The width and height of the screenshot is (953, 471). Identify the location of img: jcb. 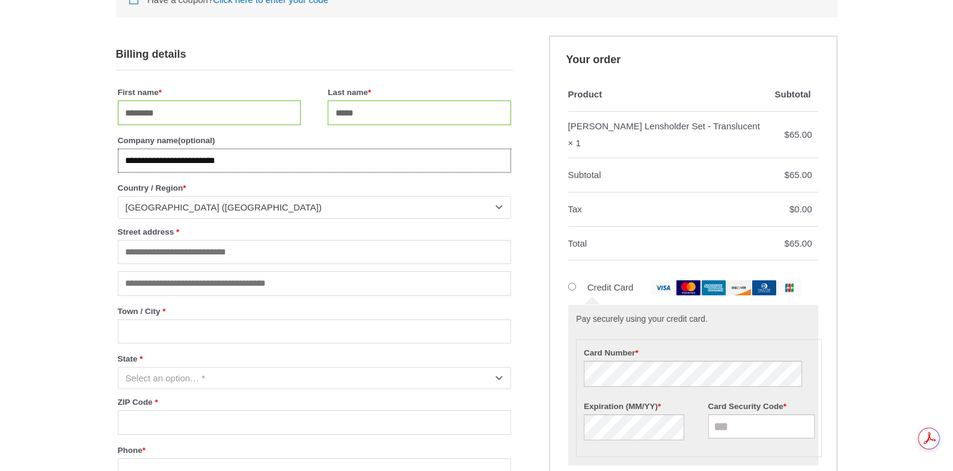
(789, 287).